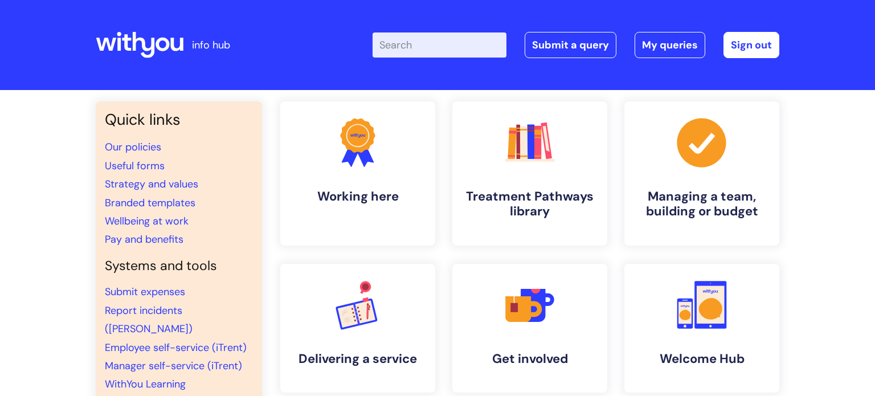 Image resolution: width=875 pixels, height=396 pixels. Describe the element at coordinates (179, 120) in the screenshot. I see `h3: Quick links` at that location.